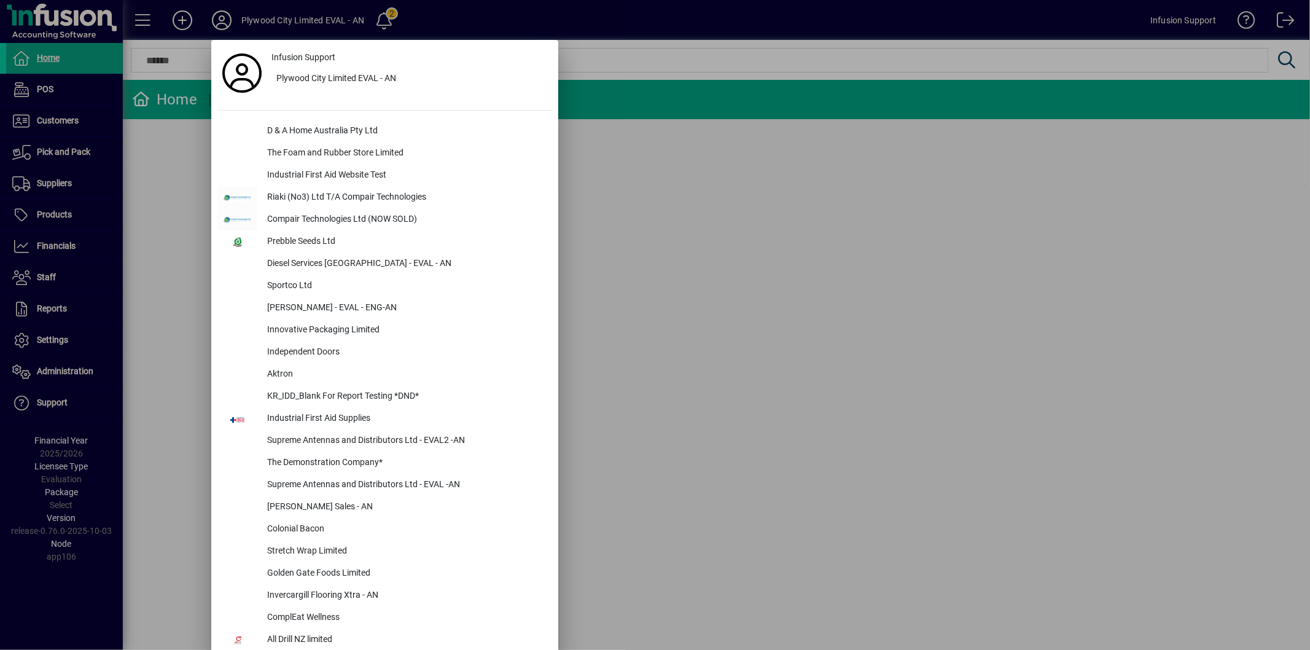  What do you see at coordinates (384, 463) in the screenshot?
I see `button: The Demonstration Company*` at bounding box center [384, 463].